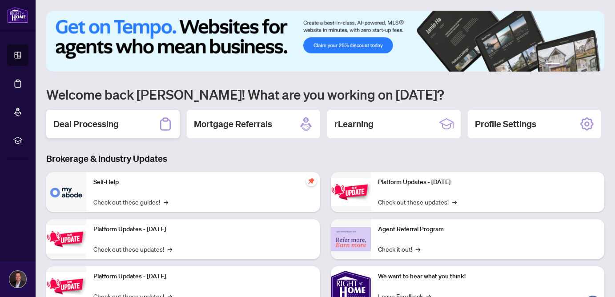 The image size is (615, 297). Describe the element at coordinates (18, 15) in the screenshot. I see `img: logo` at that location.